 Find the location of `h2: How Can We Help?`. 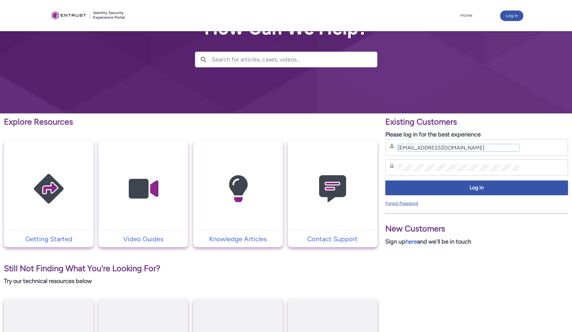

h2: How Can We Help? is located at coordinates (286, 28).